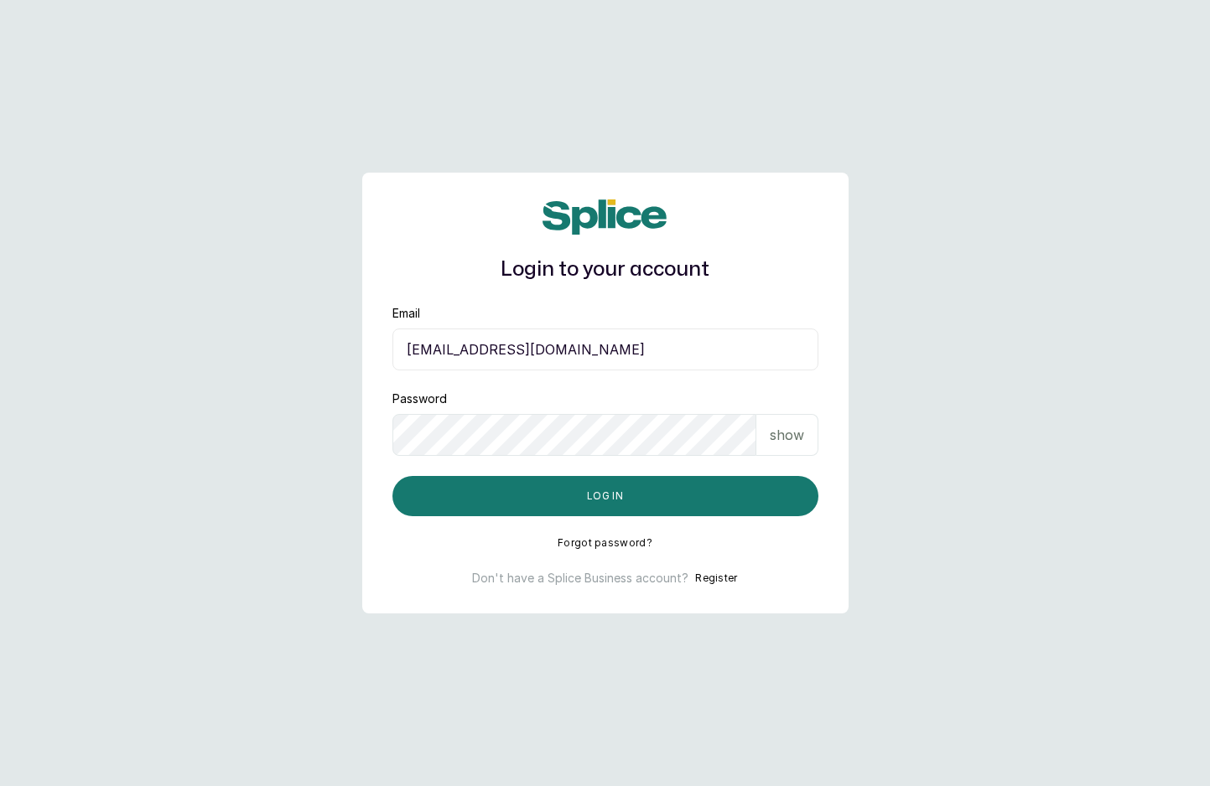  I want to click on label: Password, so click(419, 399).